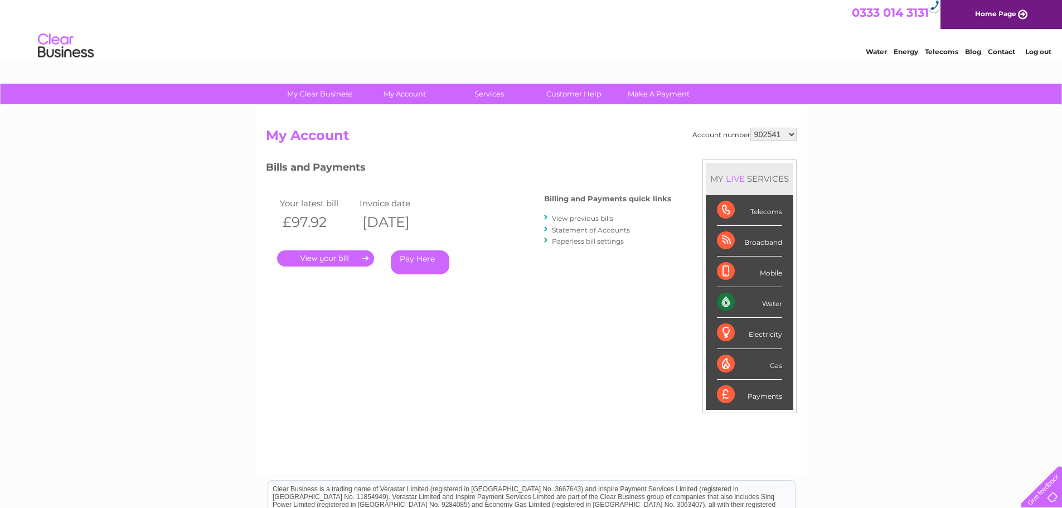 Image resolution: width=1062 pixels, height=508 pixels. I want to click on h3: Bills and Payments, so click(468, 169).